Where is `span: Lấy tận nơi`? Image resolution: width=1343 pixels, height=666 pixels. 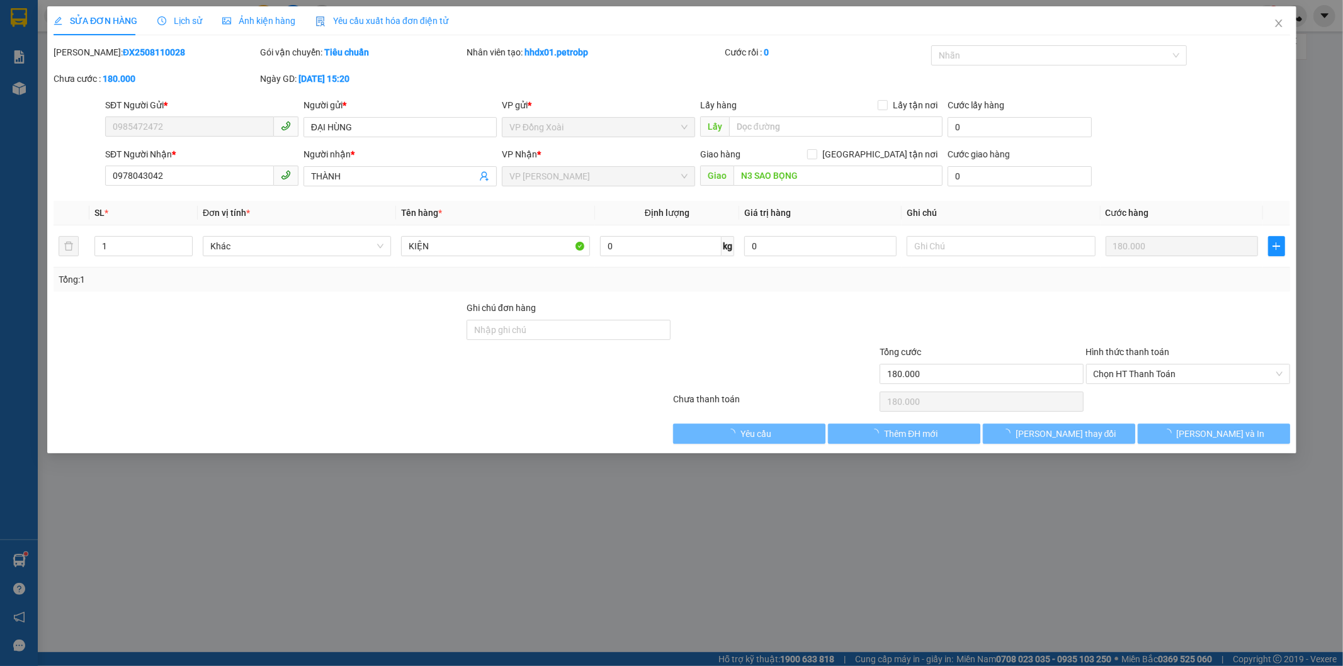 span: Lấy tận nơi is located at coordinates (915, 105).